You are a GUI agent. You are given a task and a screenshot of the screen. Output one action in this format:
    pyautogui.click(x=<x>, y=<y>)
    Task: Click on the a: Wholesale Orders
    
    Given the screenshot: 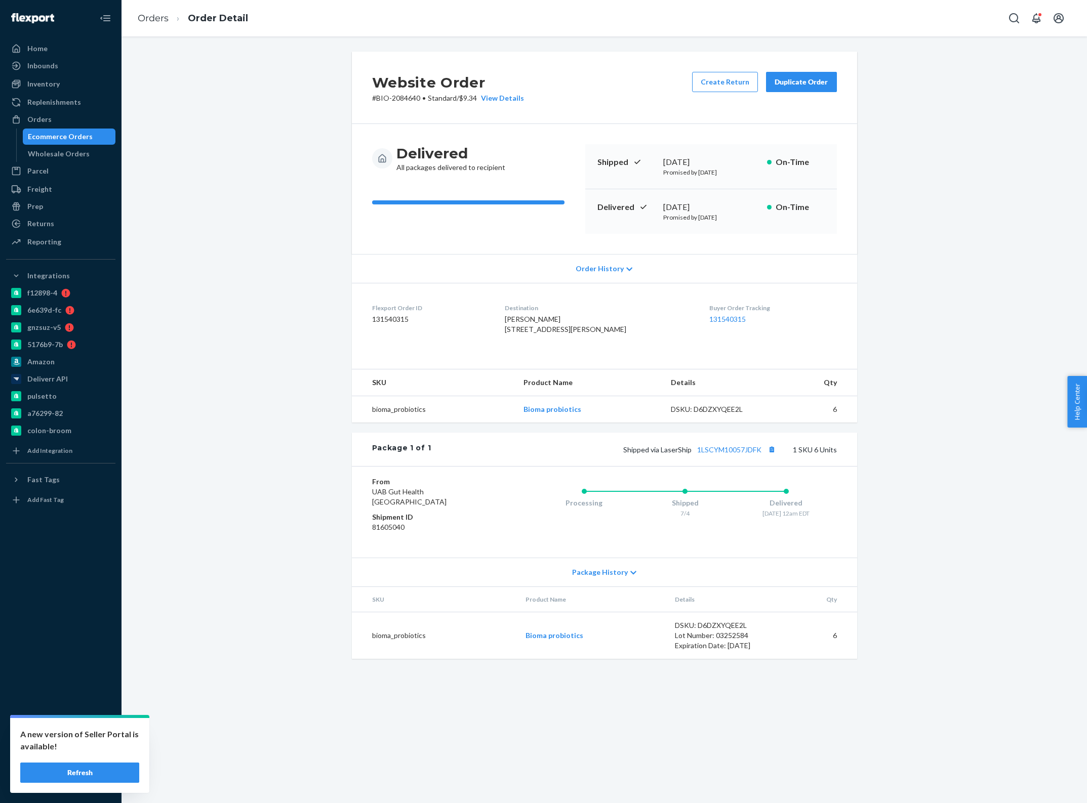 What is the action you would take?
    pyautogui.click(x=69, y=154)
    